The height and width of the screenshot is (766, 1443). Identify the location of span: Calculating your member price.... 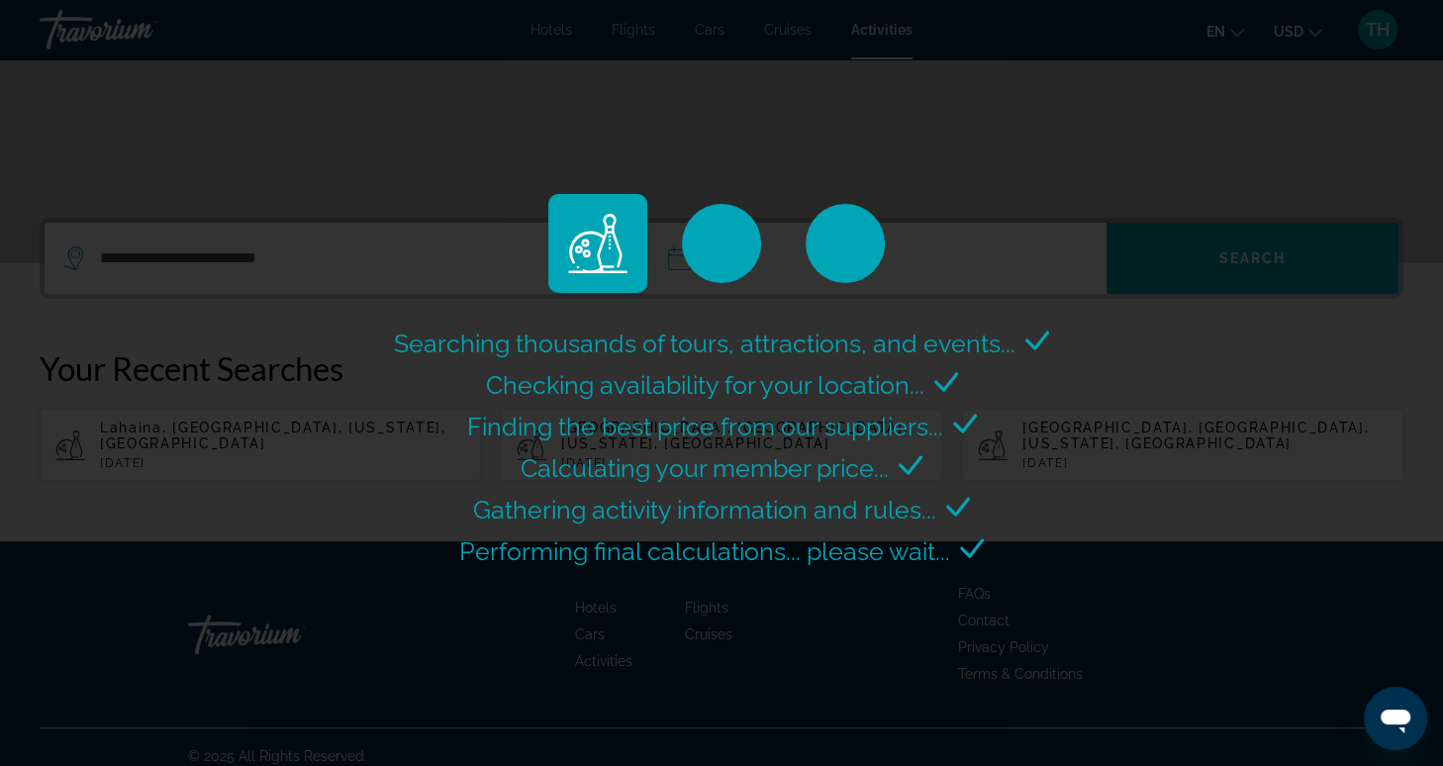
(705, 468).